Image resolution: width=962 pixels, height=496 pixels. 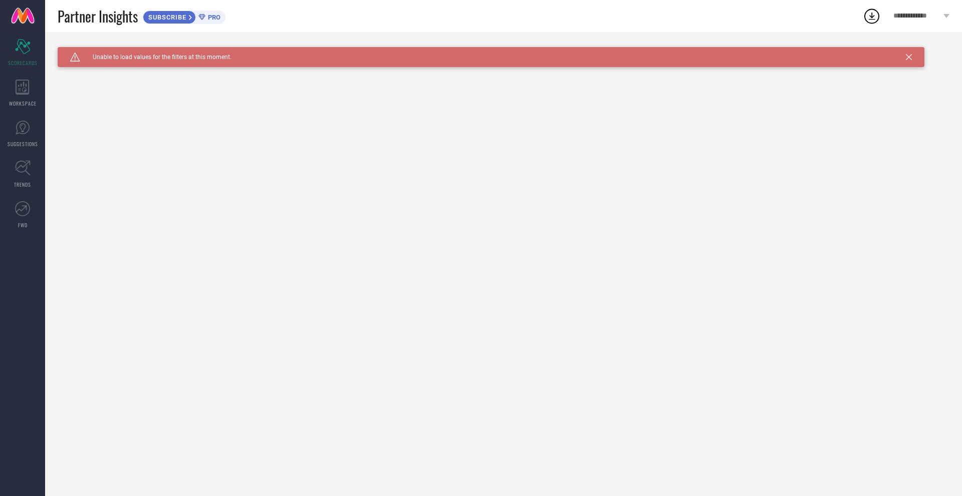 I want to click on span: PRO, so click(x=213, y=17).